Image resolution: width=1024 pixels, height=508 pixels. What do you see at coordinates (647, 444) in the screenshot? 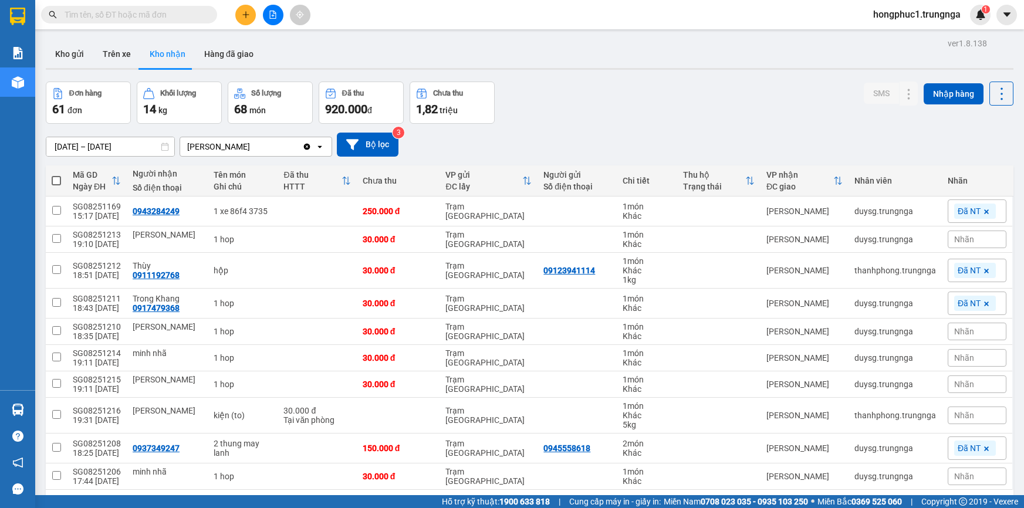
I see `div: 2 món` at bounding box center [647, 444].